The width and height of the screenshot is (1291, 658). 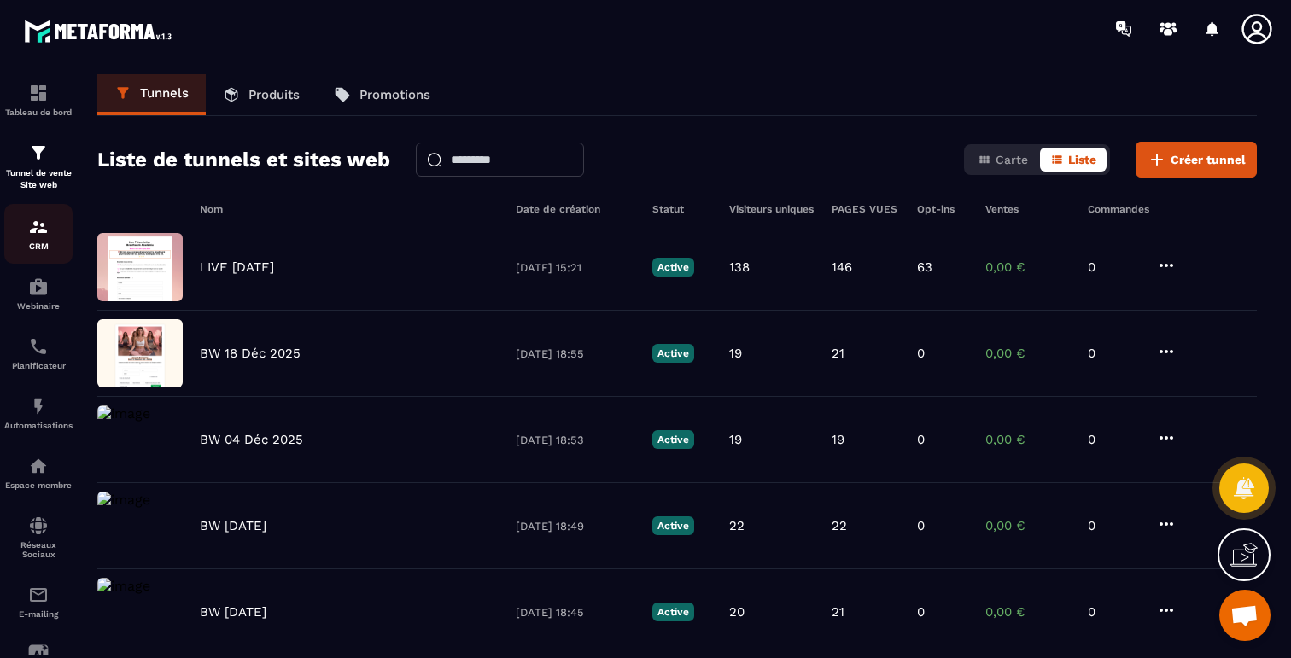 I want to click on p: Webinaire, so click(x=38, y=306).